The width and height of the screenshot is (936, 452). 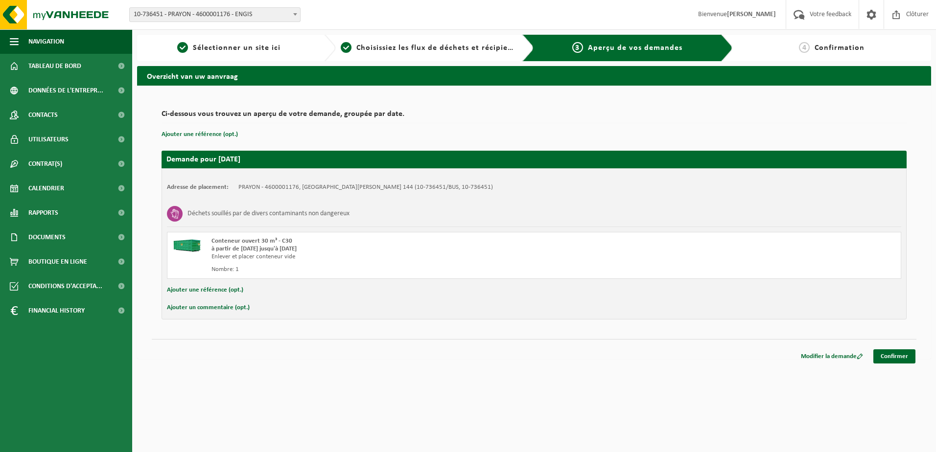 I want to click on a: 2Choisissiez les flux de déchets et récipients, so click(x=428, y=48).